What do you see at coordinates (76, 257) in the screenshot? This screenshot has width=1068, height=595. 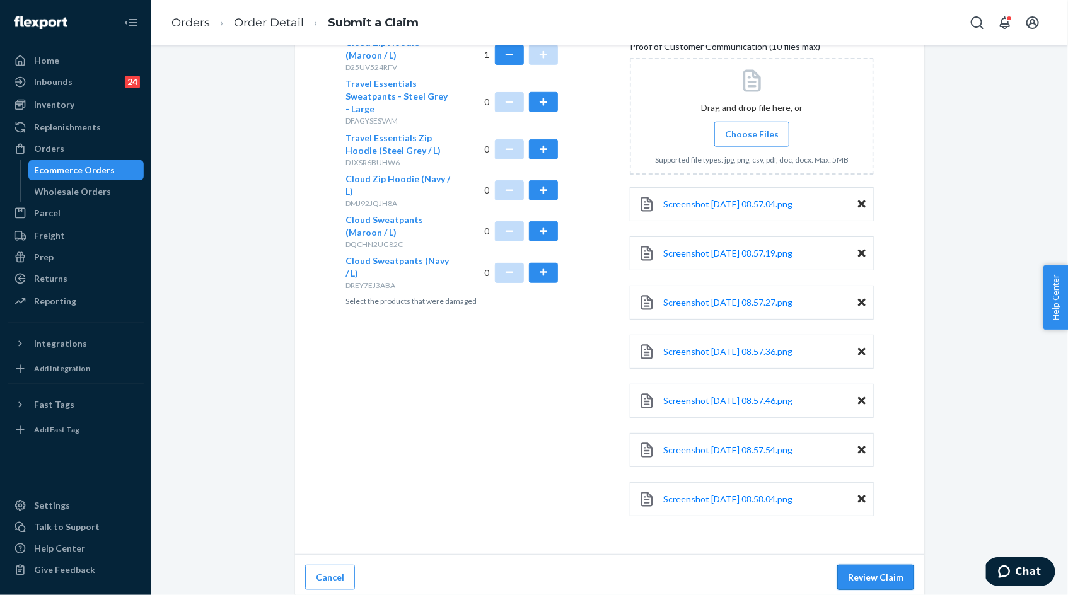 I see `a: Prep` at bounding box center [76, 257].